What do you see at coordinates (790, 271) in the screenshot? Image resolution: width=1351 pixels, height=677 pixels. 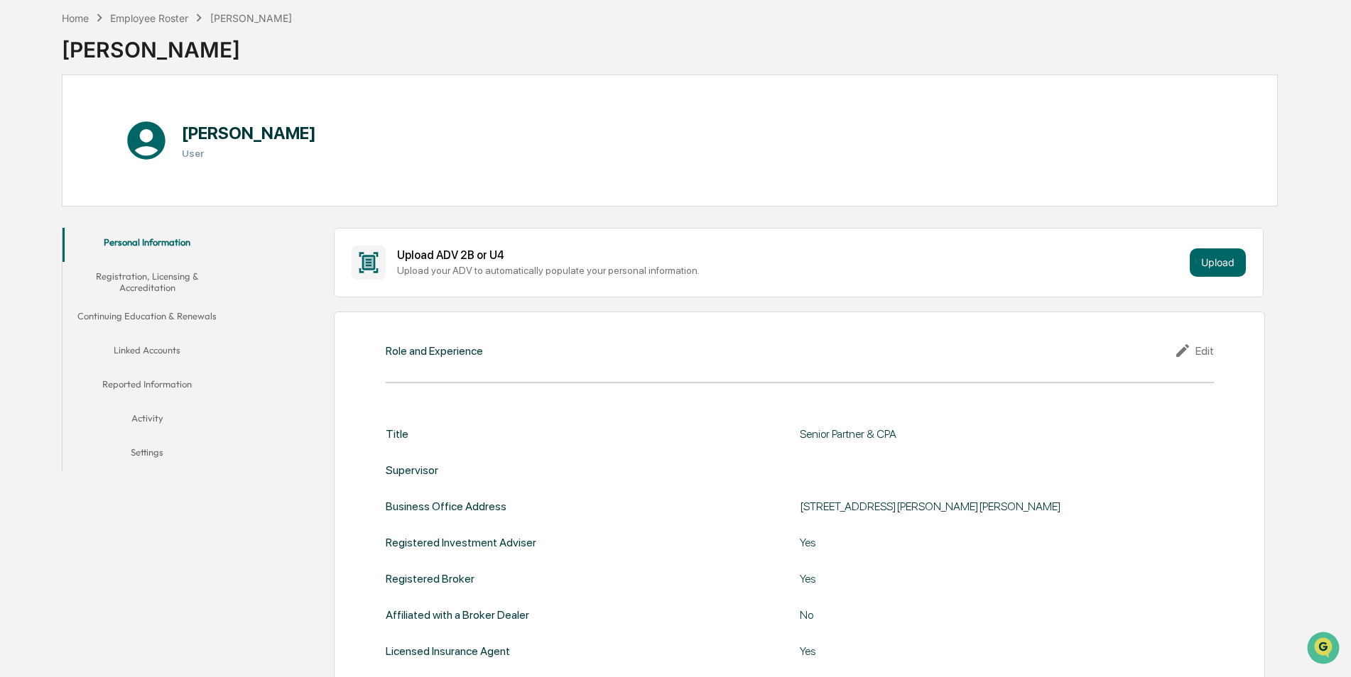 I see `div: Upload your ADV to automatically populate your personal information.` at bounding box center [790, 271].